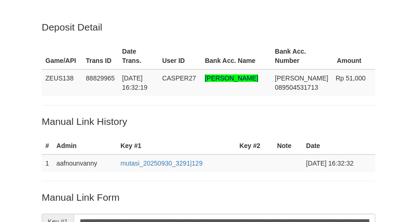 Image resolution: width=417 pixels, height=222 pixels. Describe the element at coordinates (85, 163) in the screenshot. I see `td: aafnounvanny` at that location.